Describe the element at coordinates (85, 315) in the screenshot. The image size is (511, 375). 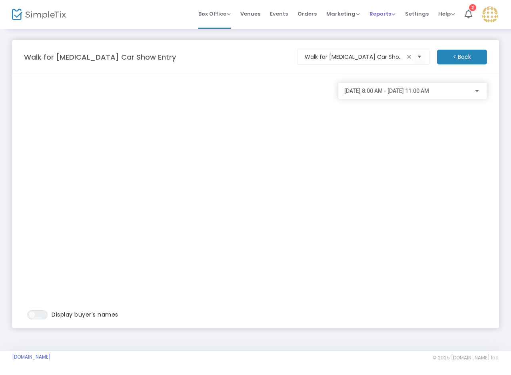
I see `span: Display buyer's names` at that location.